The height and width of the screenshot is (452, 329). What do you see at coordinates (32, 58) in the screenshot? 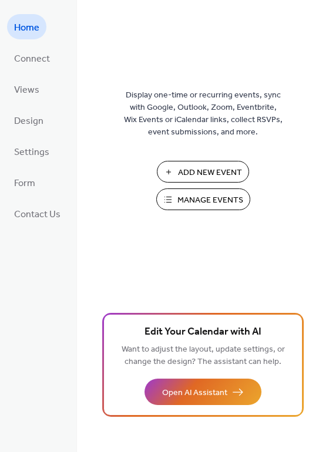
I see `a: Connect` at bounding box center [32, 58].